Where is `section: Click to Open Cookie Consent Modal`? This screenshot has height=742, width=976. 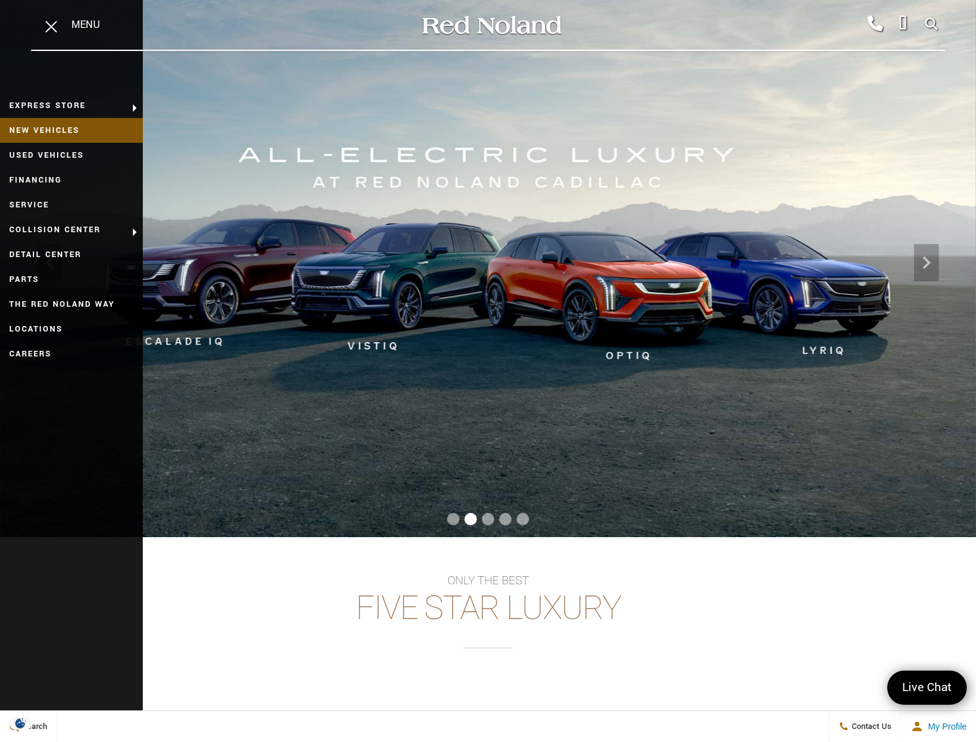
section: Click to Open Cookie Consent Modal is located at coordinates (20, 723).